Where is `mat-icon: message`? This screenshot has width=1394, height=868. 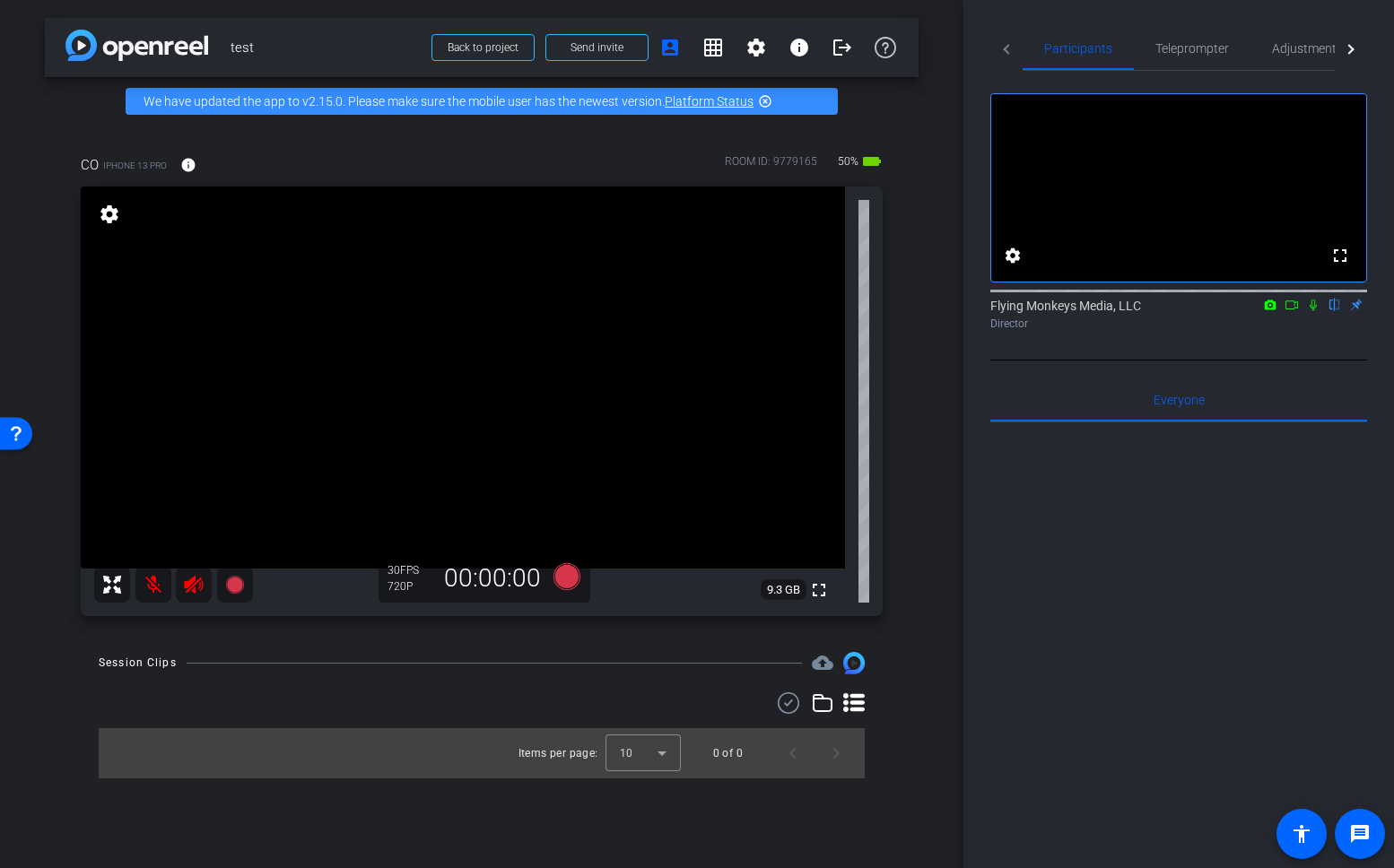
mat-icon: message is located at coordinates (1359, 834).